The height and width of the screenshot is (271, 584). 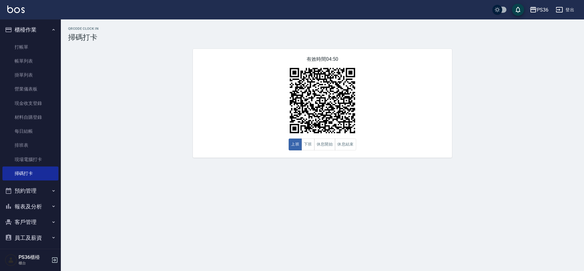 What do you see at coordinates (308, 144) in the screenshot?
I see `button: 下班` at bounding box center [308, 144].